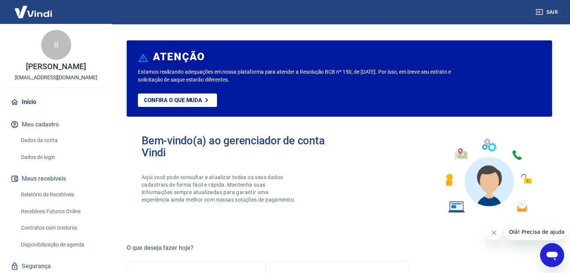 The width and height of the screenshot is (570, 273). What do you see at coordinates (60, 212) in the screenshot?
I see `a: Recebíveis Futuros Online` at bounding box center [60, 212].